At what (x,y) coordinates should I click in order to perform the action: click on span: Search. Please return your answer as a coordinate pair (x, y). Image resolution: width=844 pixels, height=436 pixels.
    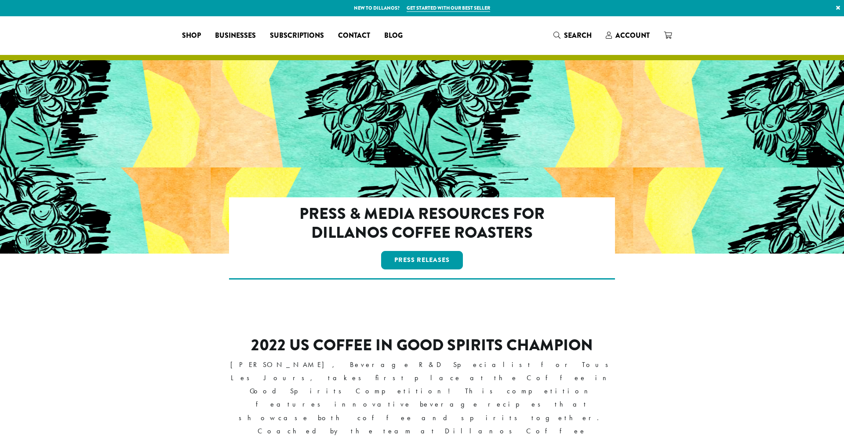
    Looking at the image, I should click on (578, 35).